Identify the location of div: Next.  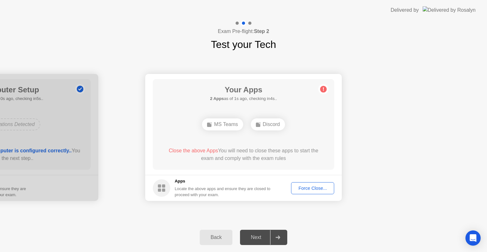
(256, 237).